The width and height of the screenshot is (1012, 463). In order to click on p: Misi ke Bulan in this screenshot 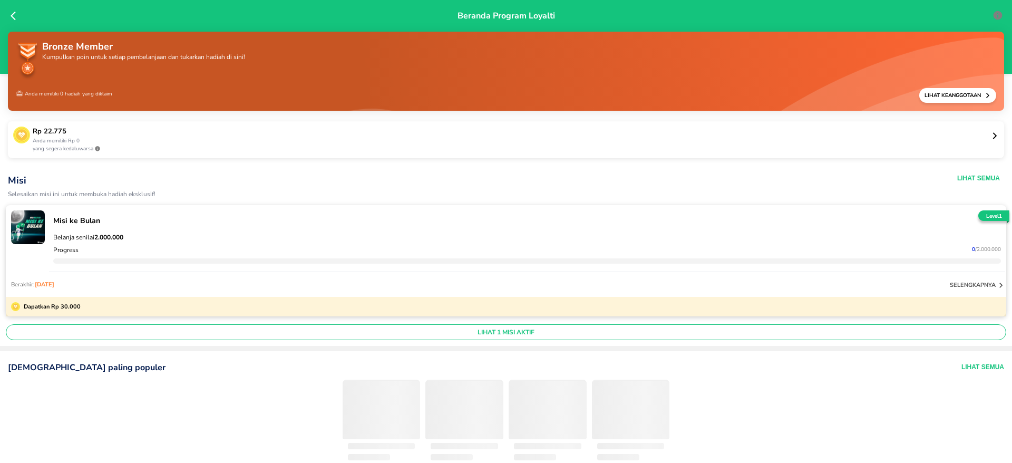, I will do `click(527, 220)`.